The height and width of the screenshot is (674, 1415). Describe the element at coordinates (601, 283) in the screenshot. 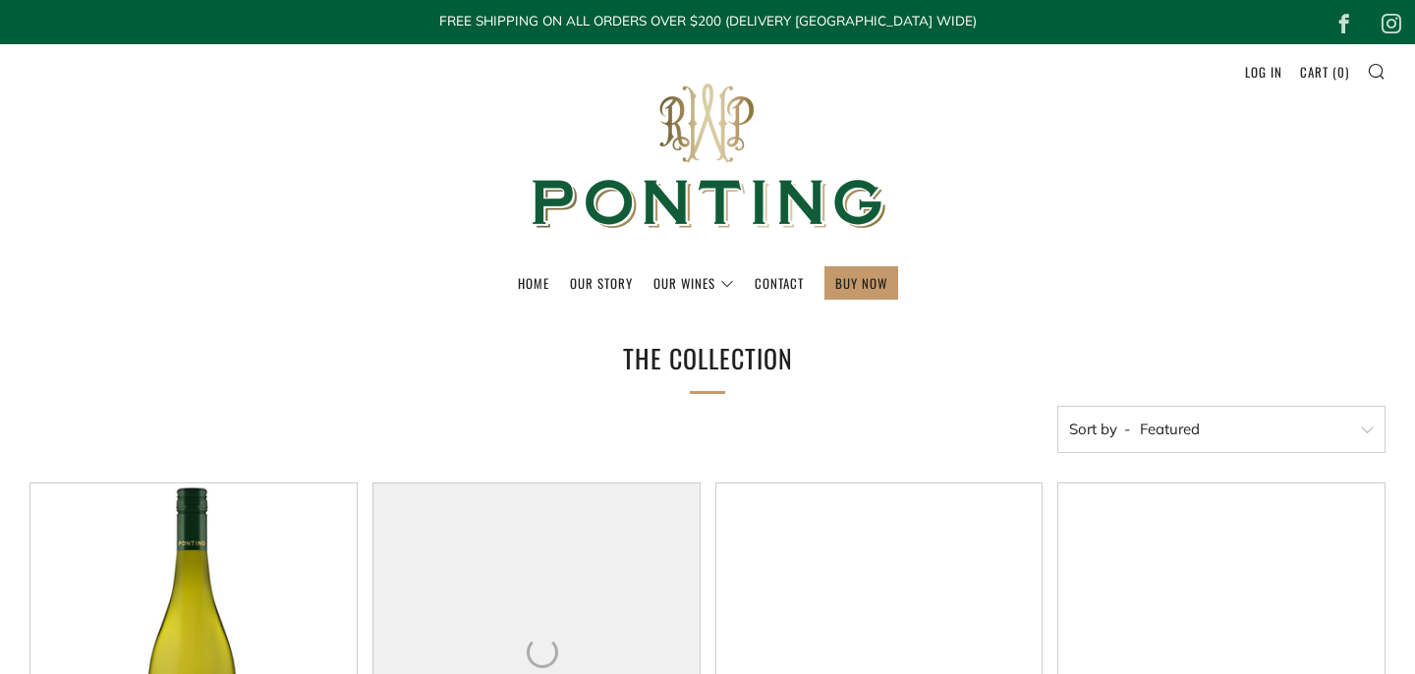

I see `a: Our Story` at that location.